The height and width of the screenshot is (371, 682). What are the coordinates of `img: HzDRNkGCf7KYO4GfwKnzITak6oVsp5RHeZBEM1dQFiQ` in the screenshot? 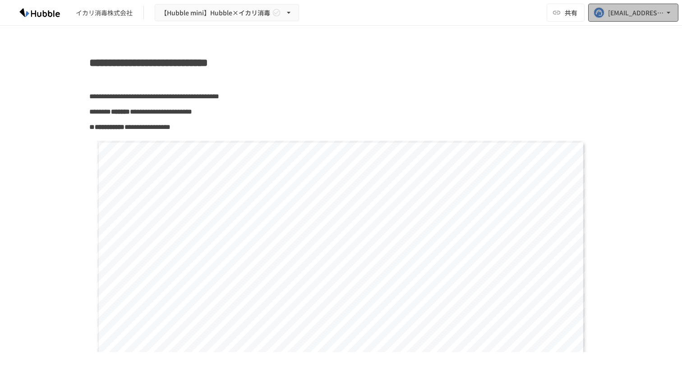 It's located at (40, 13).